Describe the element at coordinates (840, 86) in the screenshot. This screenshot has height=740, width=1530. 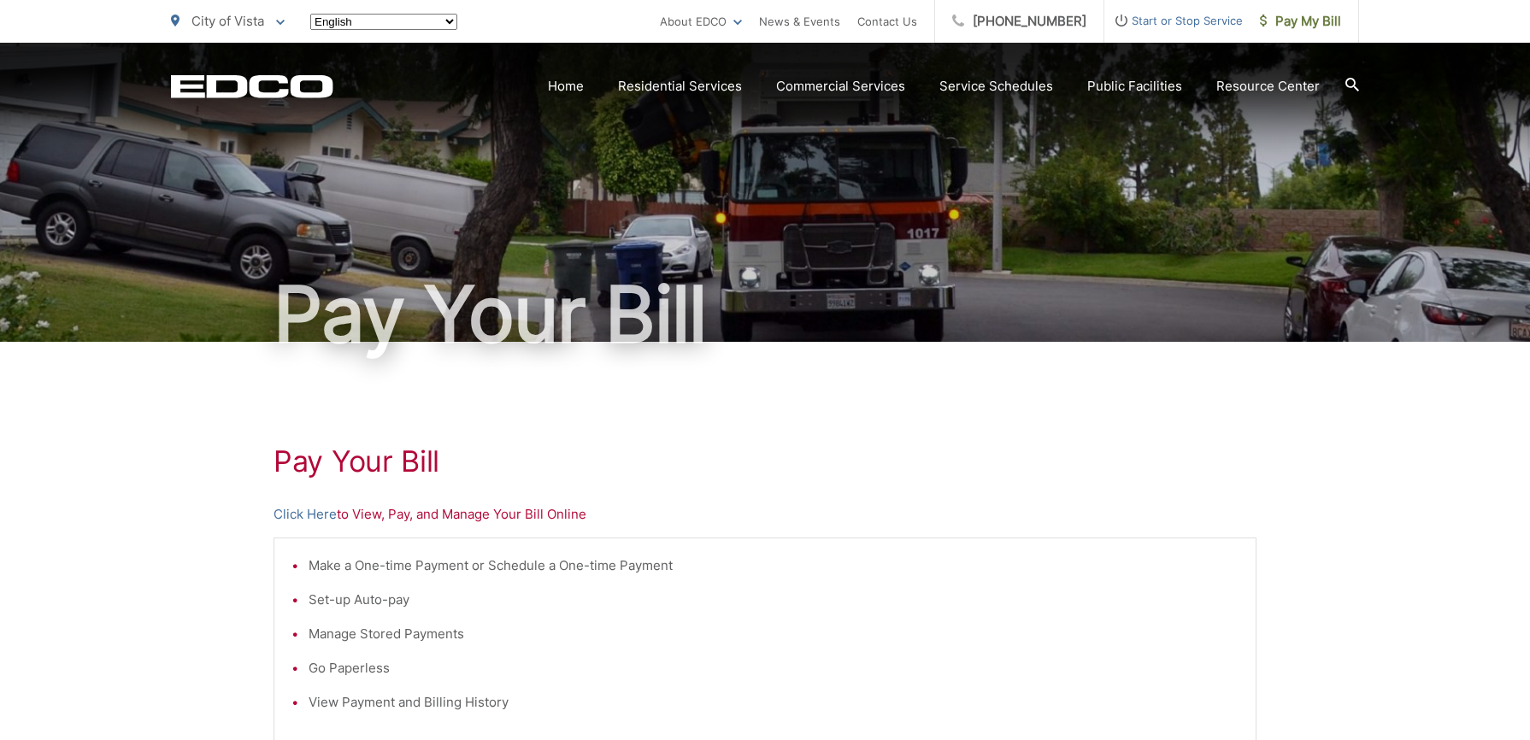
I see `a: Commercial Services` at that location.